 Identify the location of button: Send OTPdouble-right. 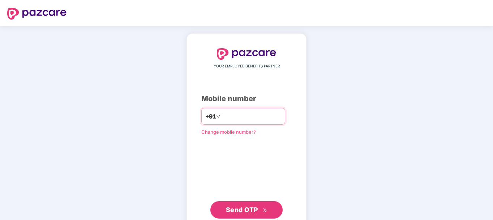
(247, 209).